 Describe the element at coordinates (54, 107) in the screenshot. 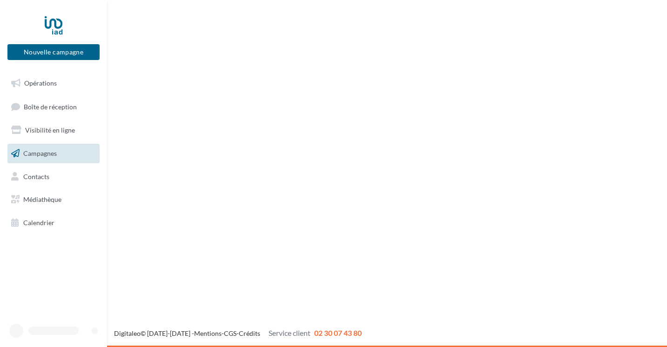

I see `a: Boîte de réception` at that location.